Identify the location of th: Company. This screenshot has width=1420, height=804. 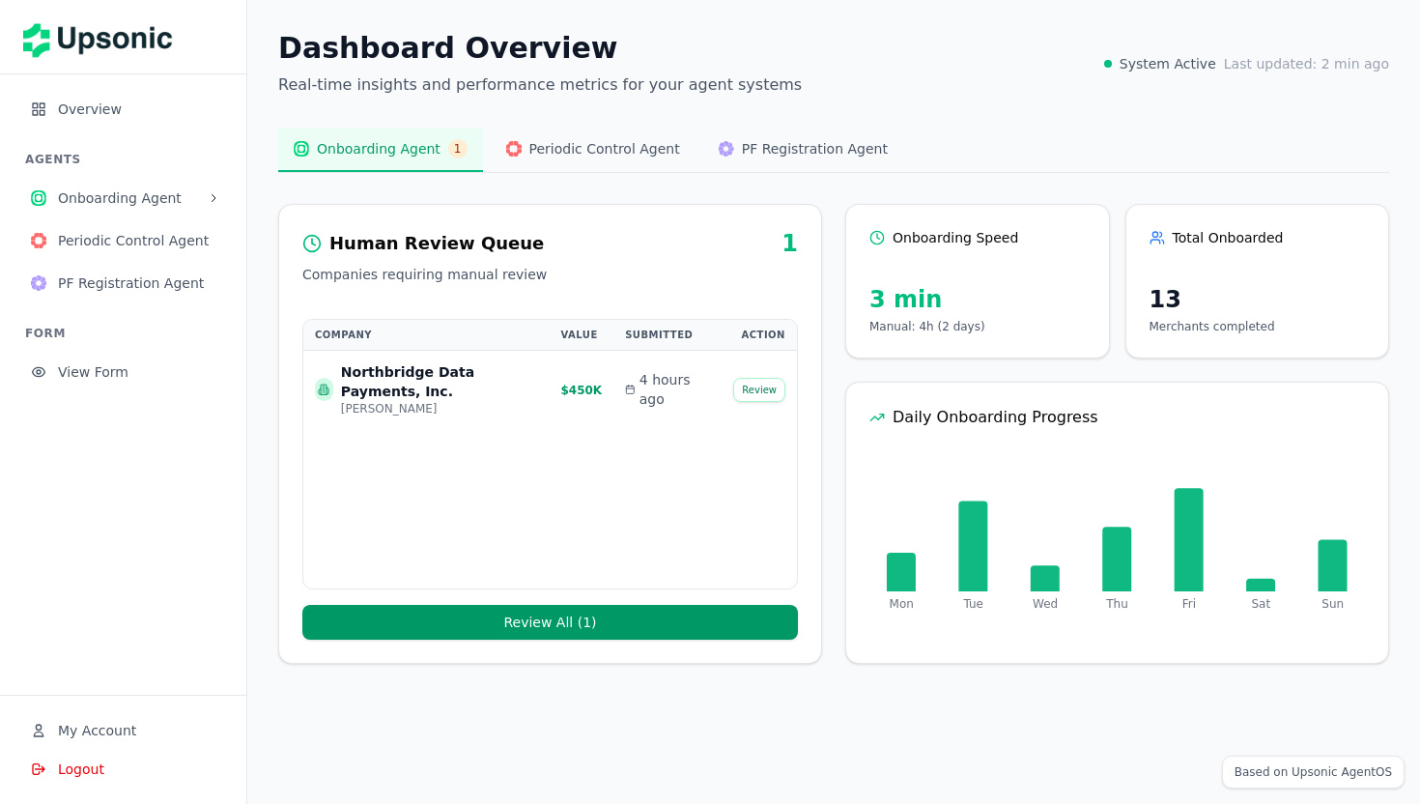
(426, 335).